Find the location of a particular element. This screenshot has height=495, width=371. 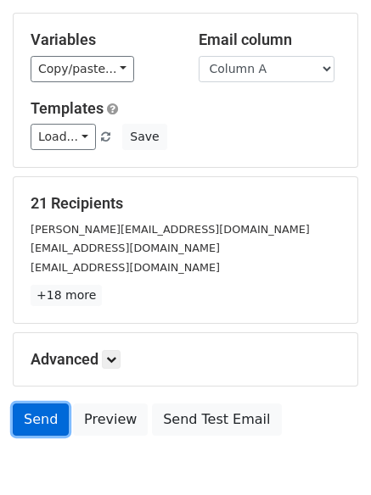

a: +18 more is located at coordinates (66, 295).